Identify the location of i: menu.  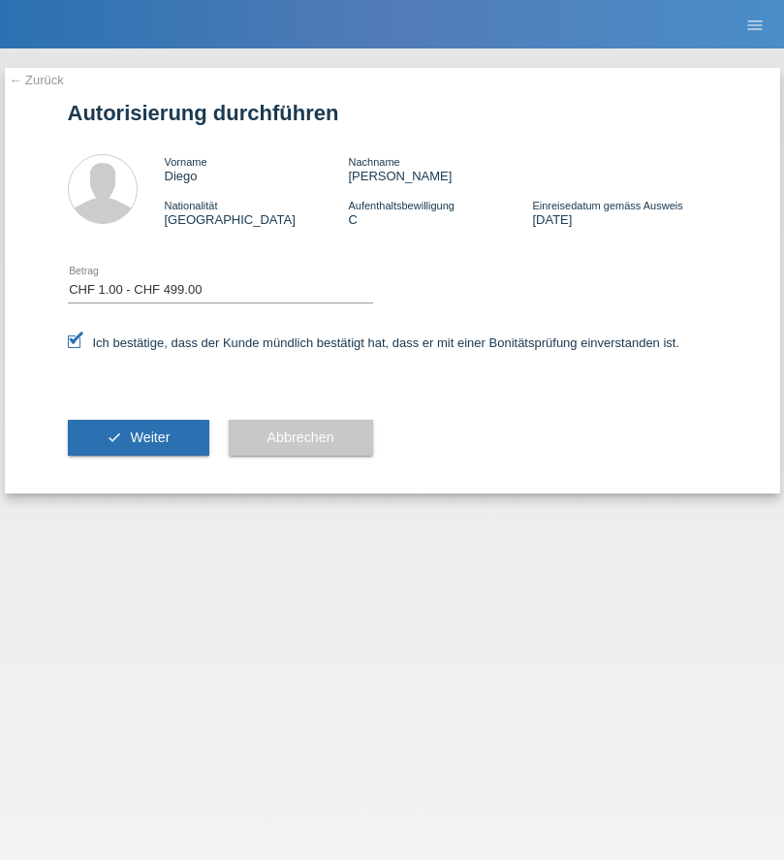
(755, 25).